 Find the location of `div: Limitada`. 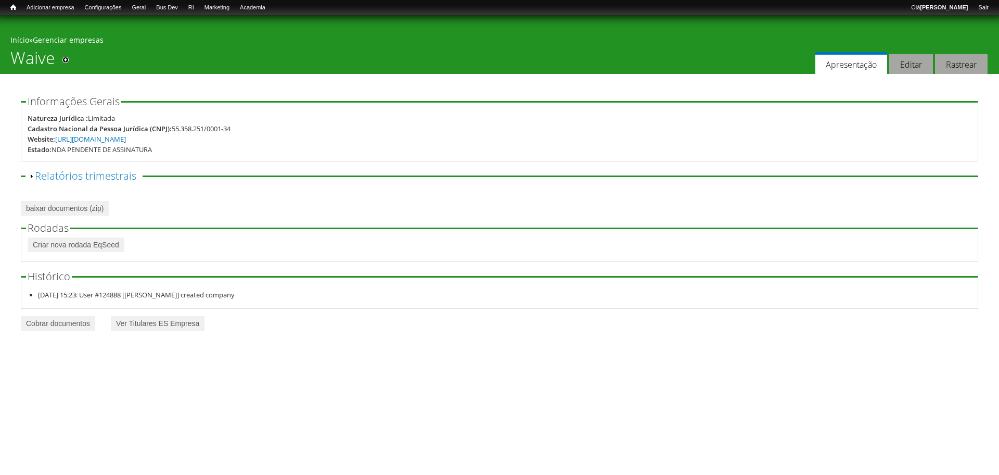

div: Limitada is located at coordinates (101, 118).